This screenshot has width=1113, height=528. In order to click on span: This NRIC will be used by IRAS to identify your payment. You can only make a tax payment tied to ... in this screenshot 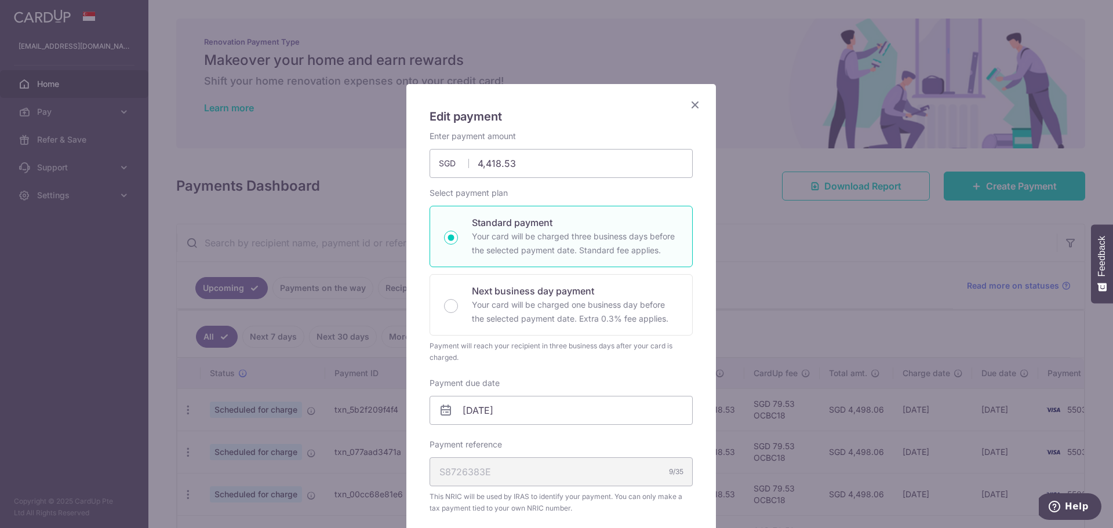, I will do `click(561, 503)`.